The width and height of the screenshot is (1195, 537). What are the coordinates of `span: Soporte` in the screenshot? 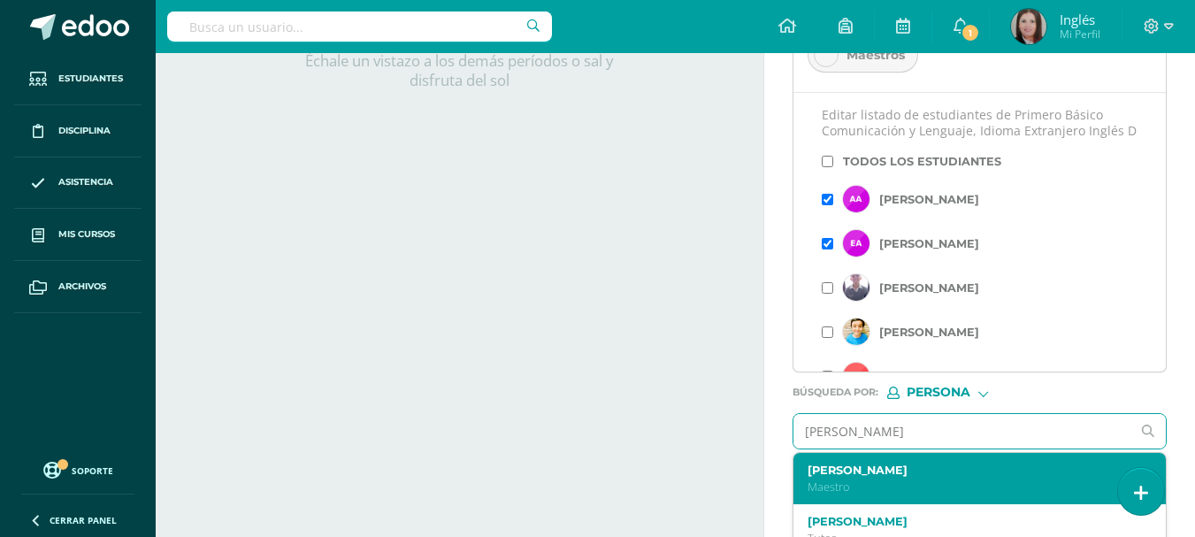 It's located at (92, 471).